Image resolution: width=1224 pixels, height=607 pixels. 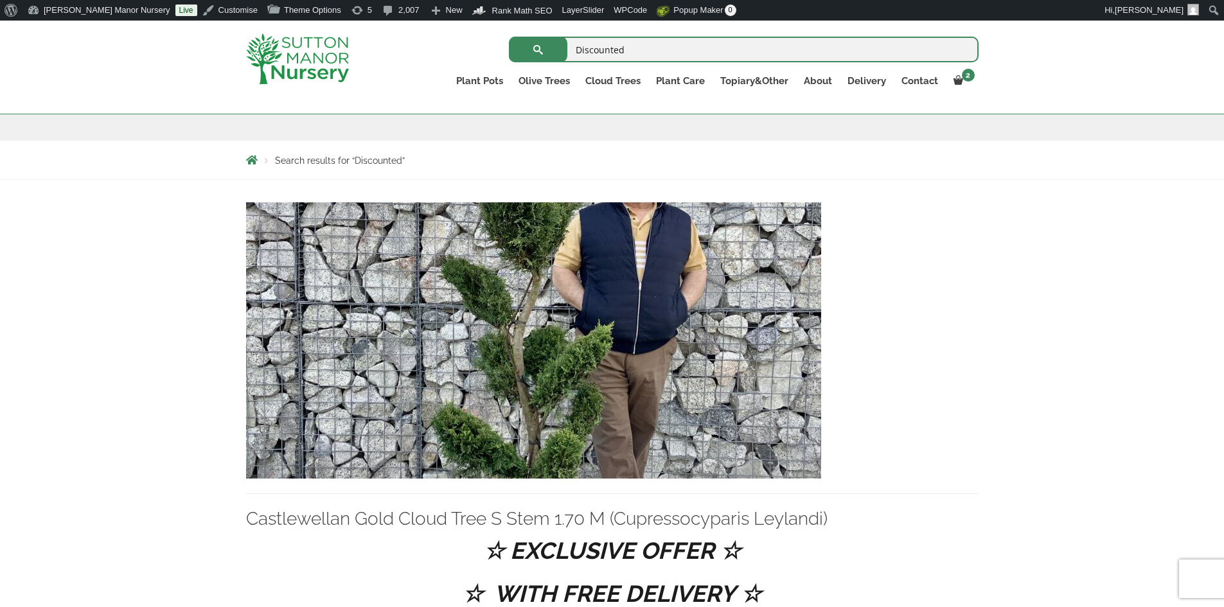 I want to click on nav: Breadcrumbs, so click(x=612, y=160).